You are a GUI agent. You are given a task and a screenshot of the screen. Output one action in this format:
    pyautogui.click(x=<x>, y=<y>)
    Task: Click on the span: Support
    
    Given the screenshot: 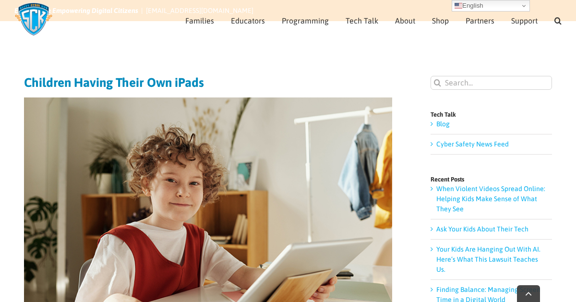 What is the action you would take?
    pyautogui.click(x=524, y=21)
    